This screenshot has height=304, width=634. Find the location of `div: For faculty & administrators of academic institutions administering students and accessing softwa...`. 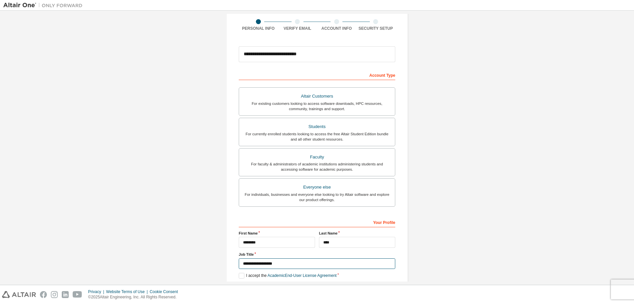

div: For faculty & administrators of academic institutions administering students and accessing softwa... is located at coordinates (317, 166).